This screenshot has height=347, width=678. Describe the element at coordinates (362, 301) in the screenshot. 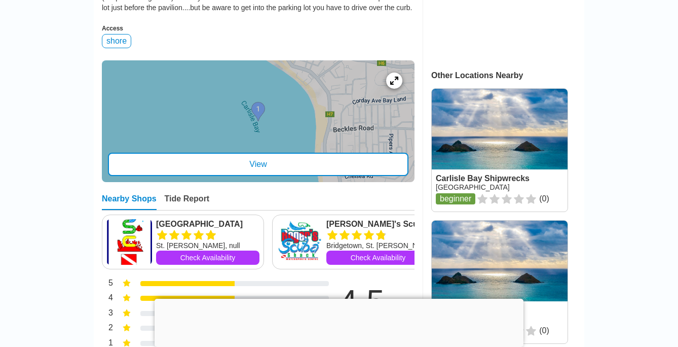

I see `div: 4.5` at that location.